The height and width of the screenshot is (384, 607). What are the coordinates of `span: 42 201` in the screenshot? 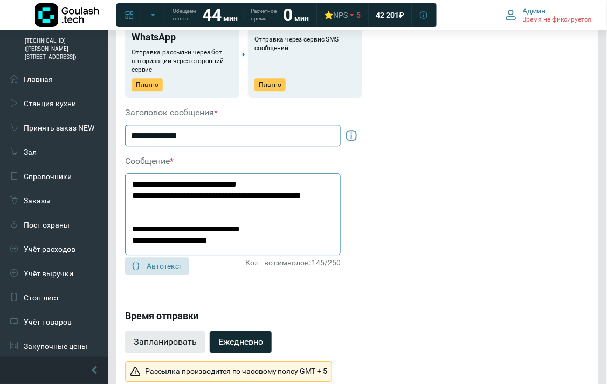 It's located at (387, 15).